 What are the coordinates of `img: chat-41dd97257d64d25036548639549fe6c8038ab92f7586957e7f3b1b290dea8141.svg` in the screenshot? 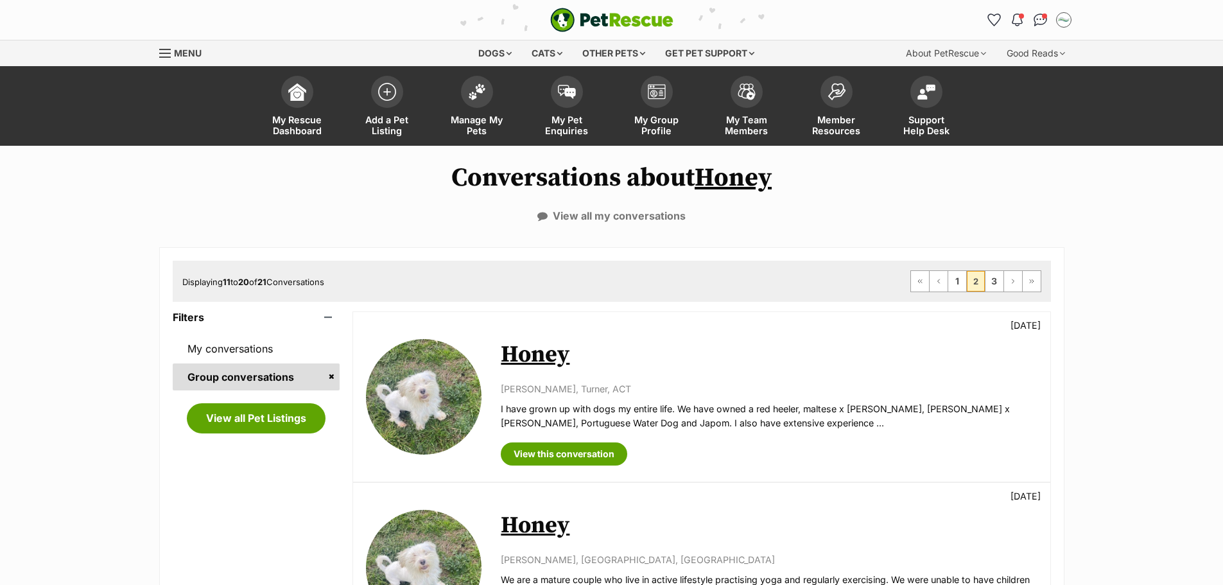 It's located at (1040, 20).